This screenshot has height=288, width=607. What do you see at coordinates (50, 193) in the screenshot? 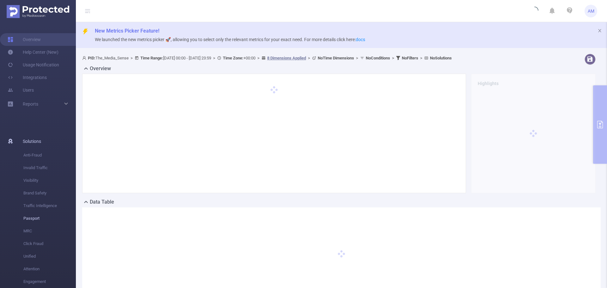
I see `span: Brand Safety` at bounding box center [50, 193].